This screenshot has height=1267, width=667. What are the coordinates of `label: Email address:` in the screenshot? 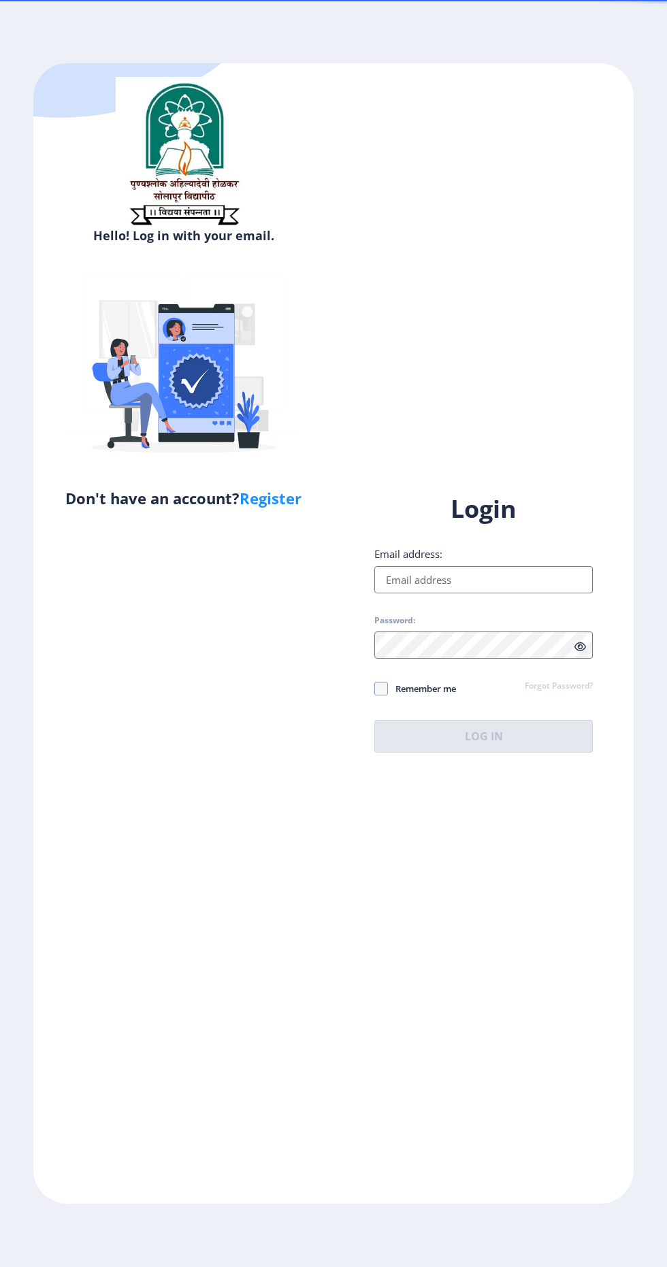 It's located at (408, 554).